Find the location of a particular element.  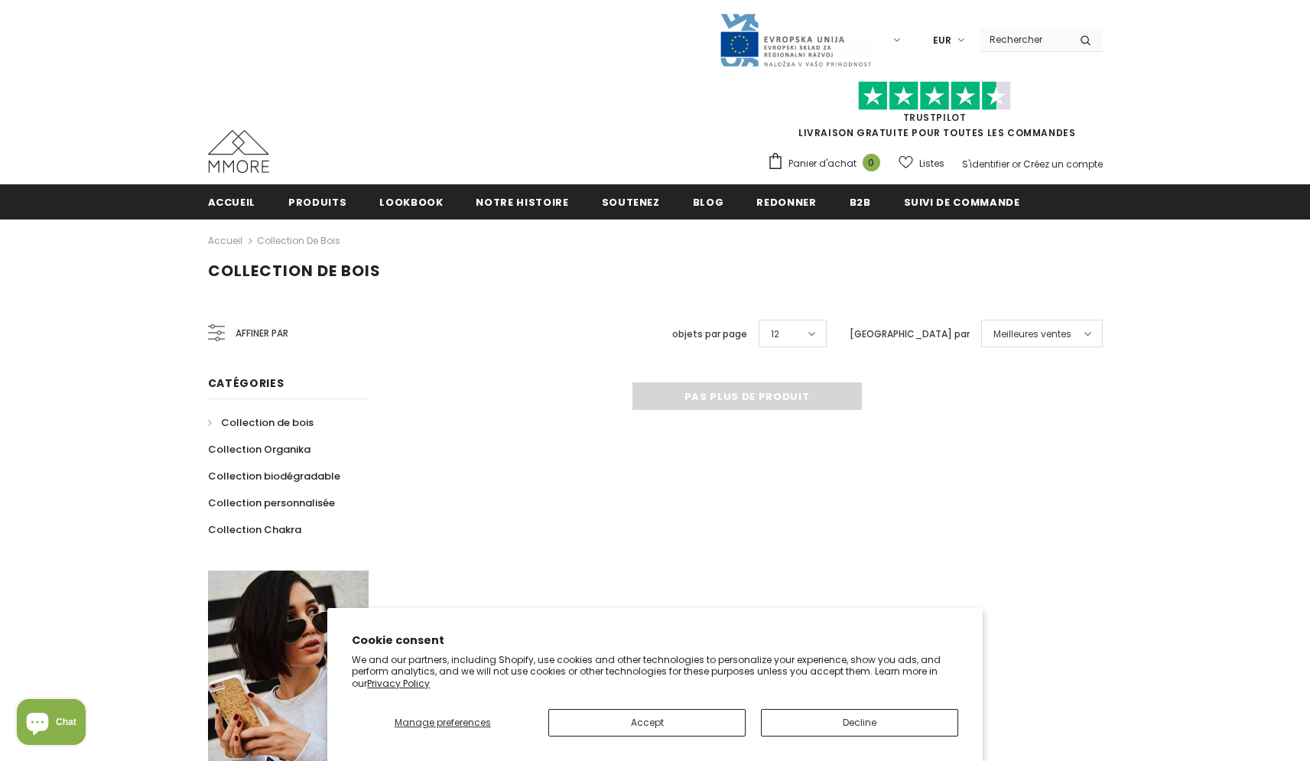

span: 0 is located at coordinates (871, 162).